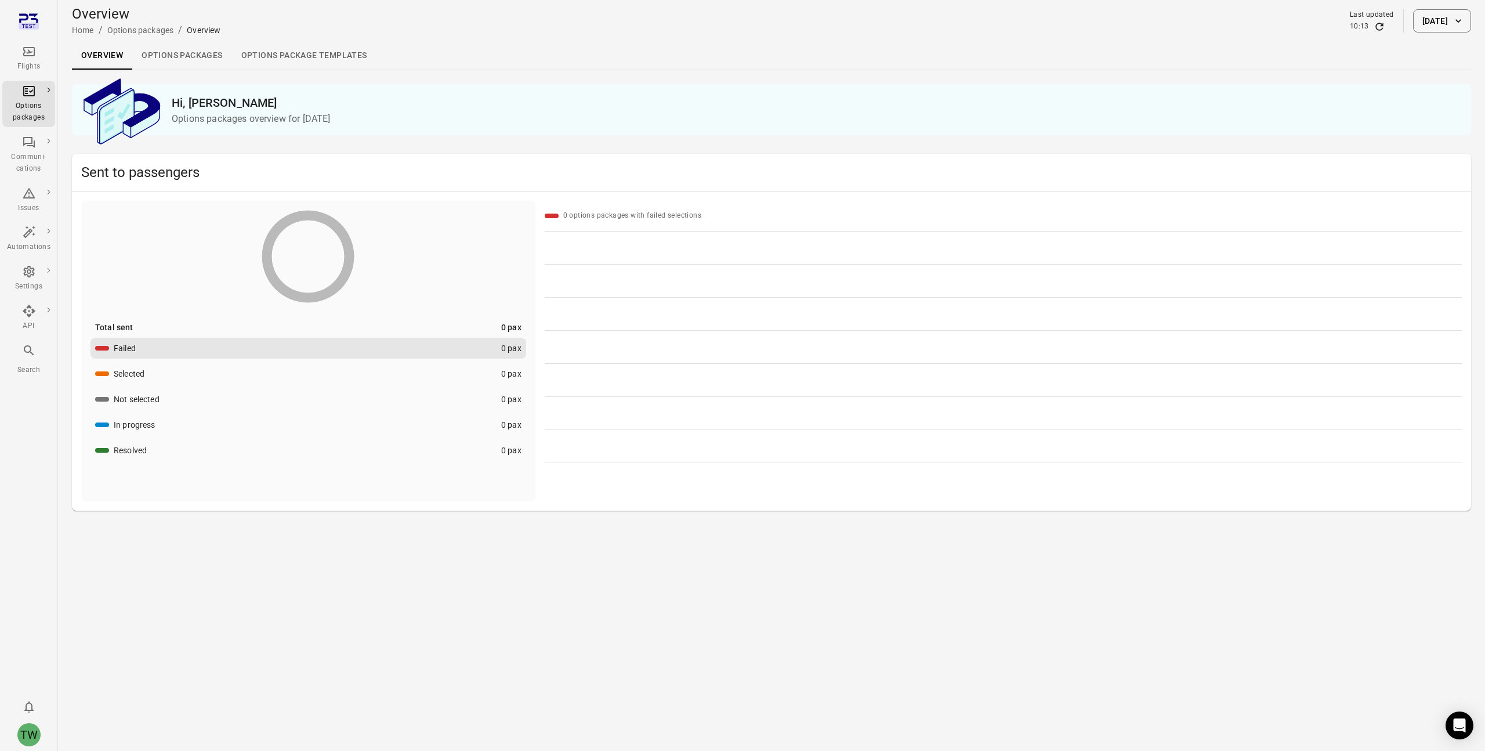  I want to click on a: Flights, so click(28, 59).